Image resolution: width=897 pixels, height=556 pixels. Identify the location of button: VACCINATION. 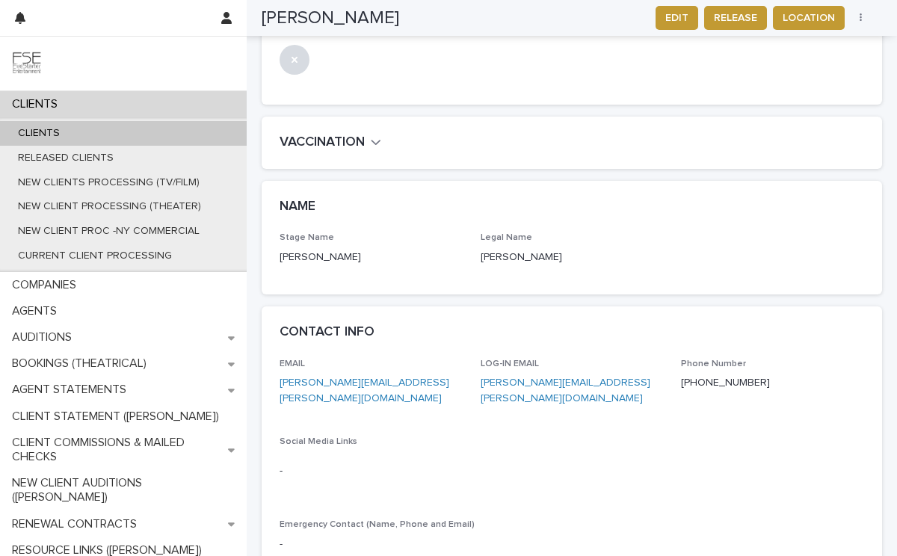
(330, 143).